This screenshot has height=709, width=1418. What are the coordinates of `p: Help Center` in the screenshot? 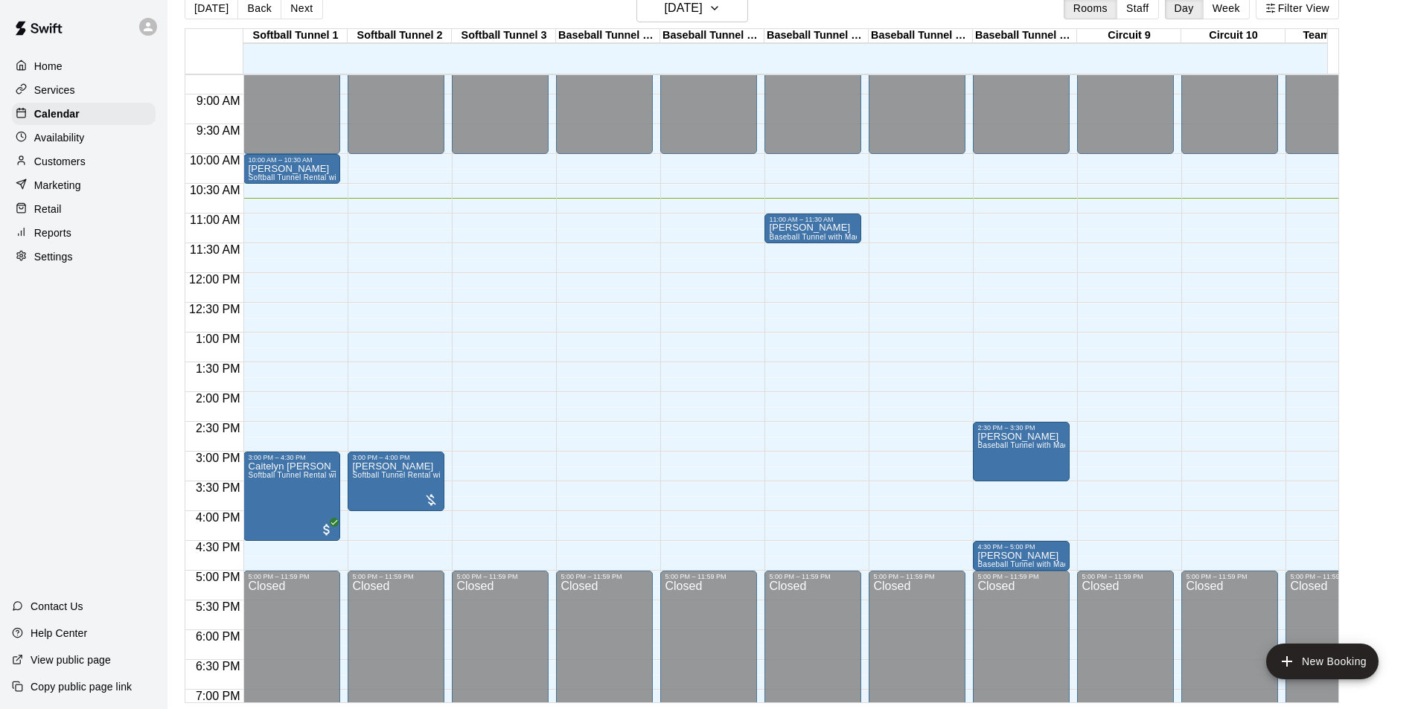 It's located at (59, 633).